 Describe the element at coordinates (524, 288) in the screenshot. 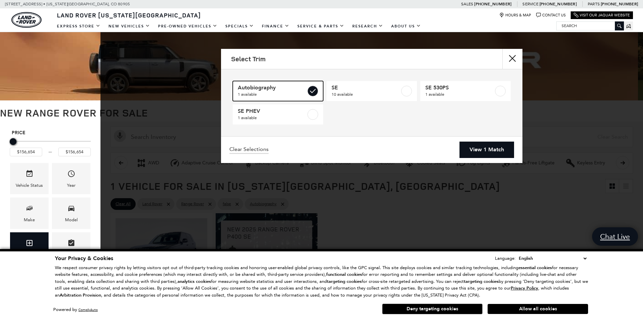

I see `a: Privacy Policy` at that location.